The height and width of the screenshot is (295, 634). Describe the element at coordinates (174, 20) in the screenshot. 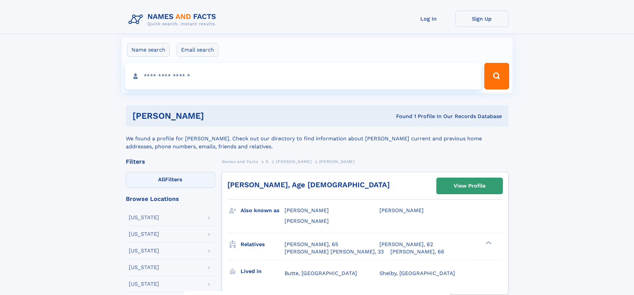

I see `img: Logo Names and Facts` at that location.